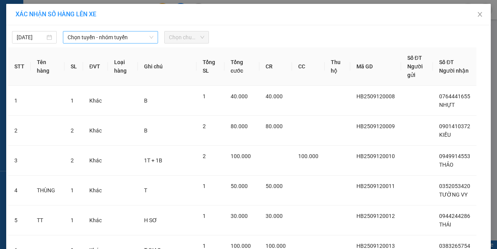  What do you see at coordinates (76, 31) in the screenshot?
I see `li: 0946 508 595` at bounding box center [76, 31].